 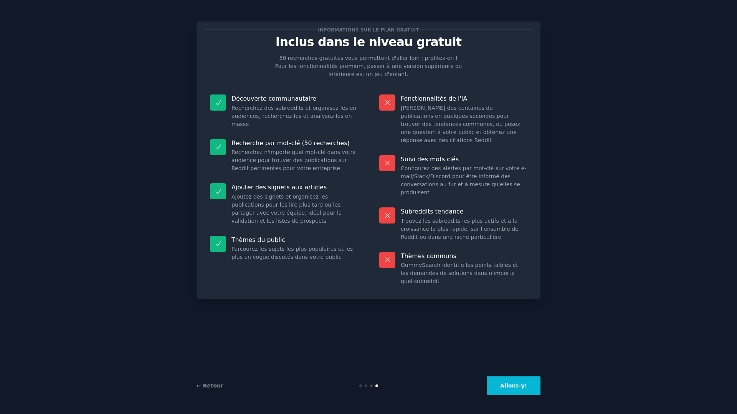 I want to click on font: Informations sur le plan gratuit, so click(x=368, y=30).